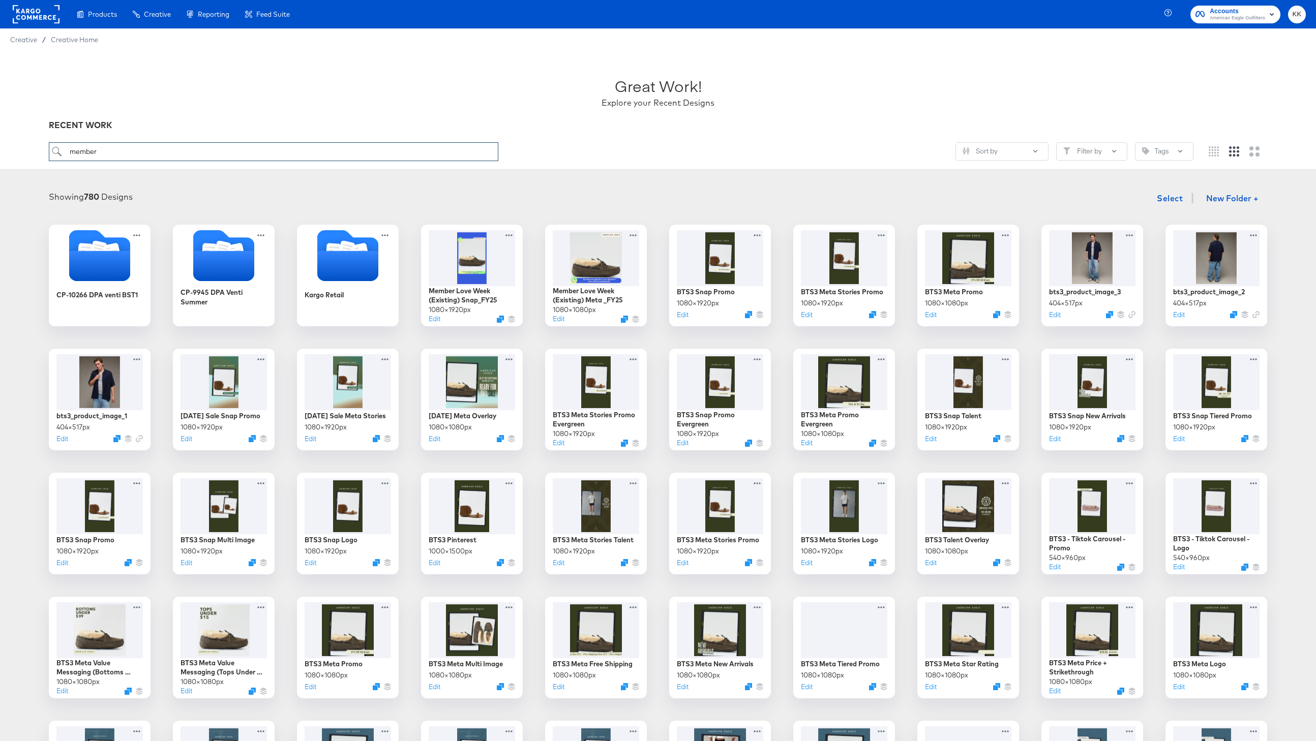  What do you see at coordinates (720, 400) in the screenshot?
I see `div: BTS3 Snap Promo Evergreen1080×1920pxEditDuplicate` at bounding box center [720, 400].